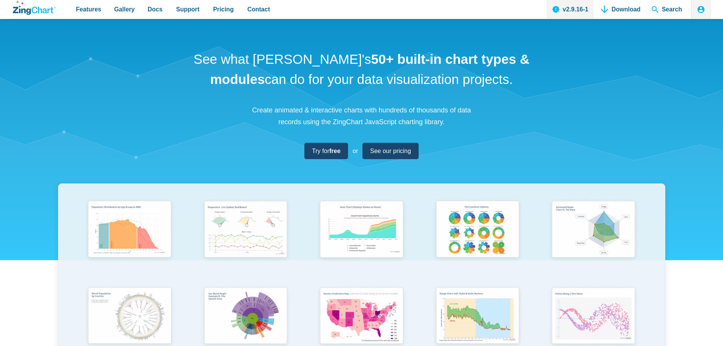 Image resolution: width=723 pixels, height=346 pixels. What do you see at coordinates (362, 240) in the screenshot?
I see `a: Area Chart (Displays Nodes on Hover)` at bounding box center [362, 240].